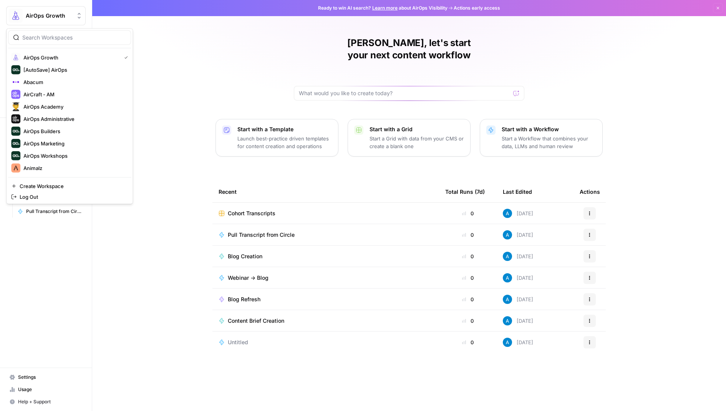 This screenshot has width=726, height=411. What do you see at coordinates (326, 257) in the screenshot?
I see `a: Blog Creation` at bounding box center [326, 257].